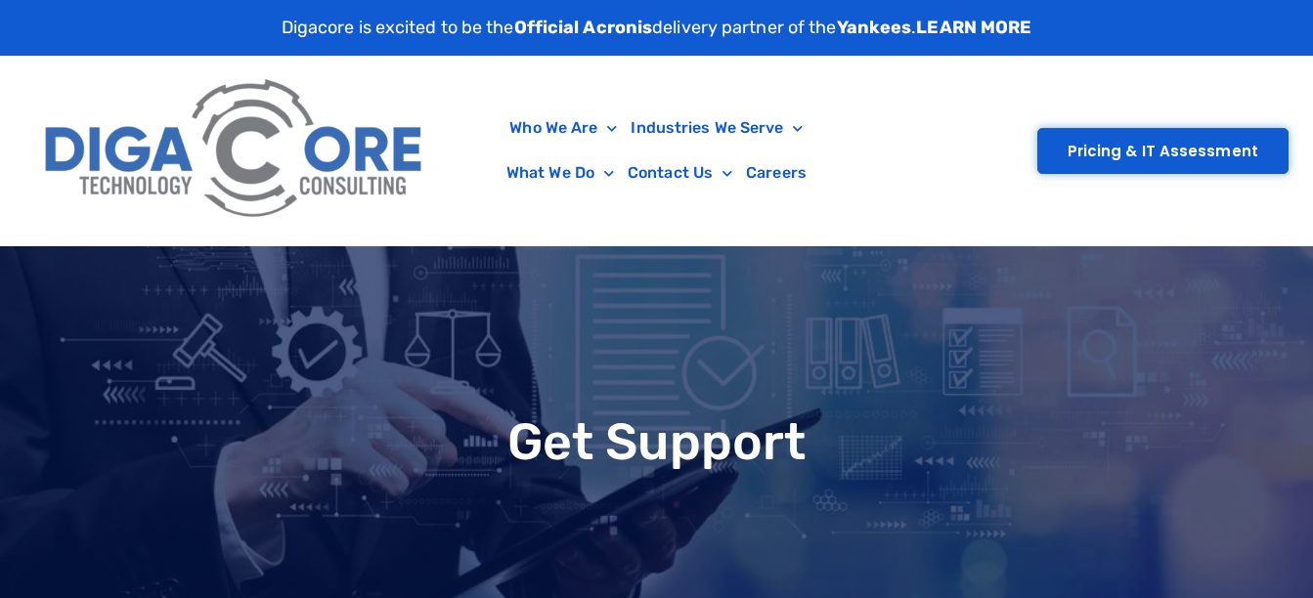 This screenshot has width=1313, height=598. I want to click on a: Pricing & IT Assessment, so click(1163, 151).